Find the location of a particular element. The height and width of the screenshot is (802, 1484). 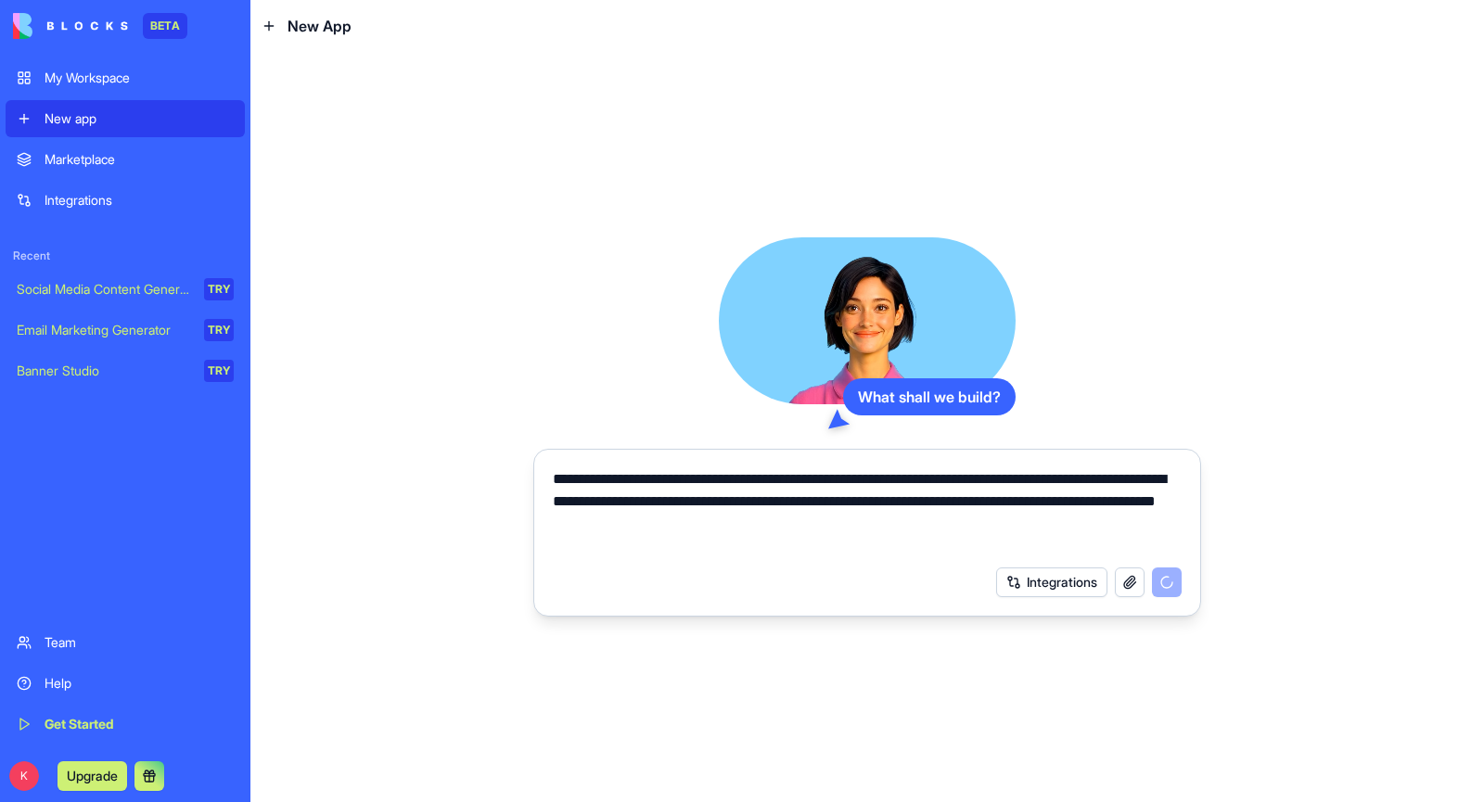

div: Marketplace is located at coordinates (139, 160).